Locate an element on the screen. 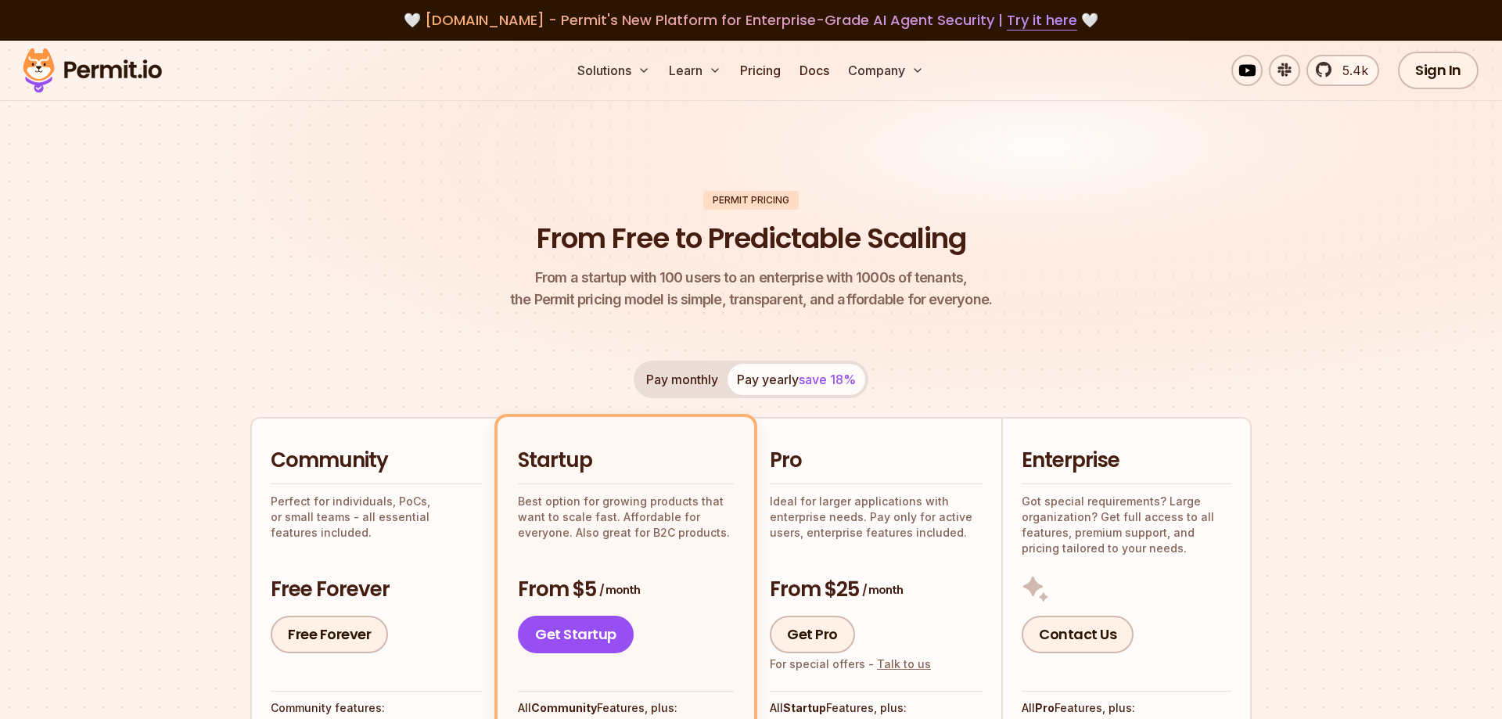 Image resolution: width=1502 pixels, height=719 pixels. span: From a startup with 100 users to an enterprise with 1000s of tenants, is located at coordinates (751, 278).